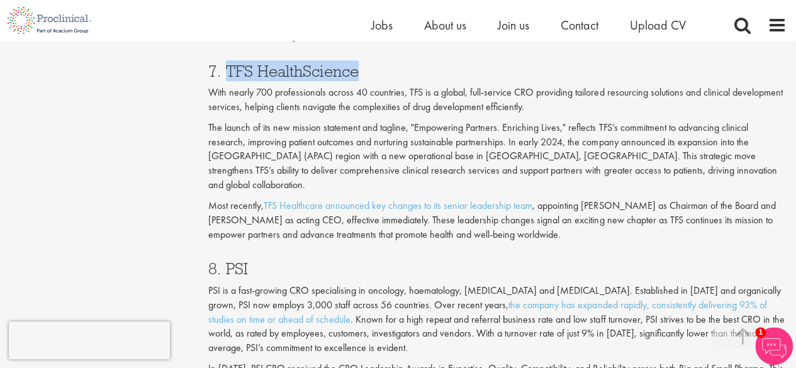 This screenshot has width=796, height=368. I want to click on h3: 8. PSI, so click(497, 269).